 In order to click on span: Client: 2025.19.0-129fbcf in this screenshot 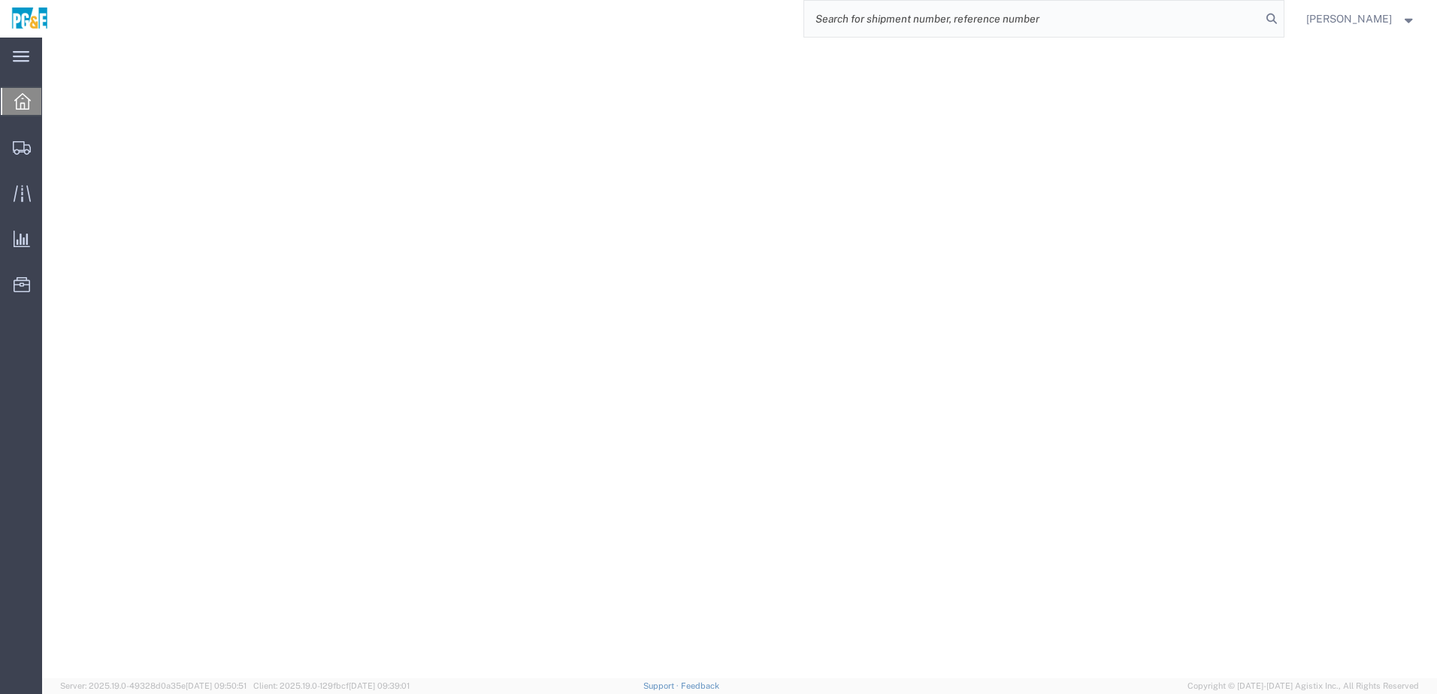, I will do `click(331, 686)`.